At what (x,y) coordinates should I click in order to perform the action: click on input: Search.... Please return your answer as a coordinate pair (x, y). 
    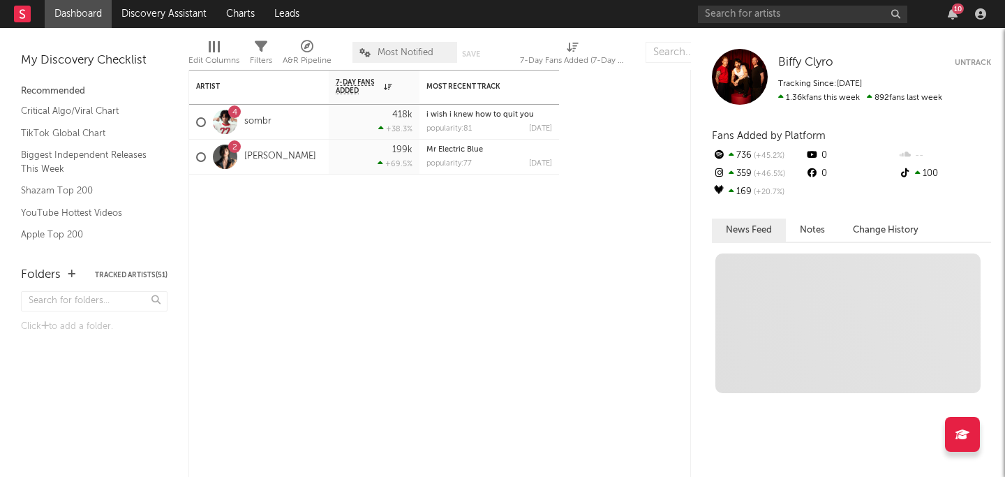
    Looking at the image, I should click on (698, 52).